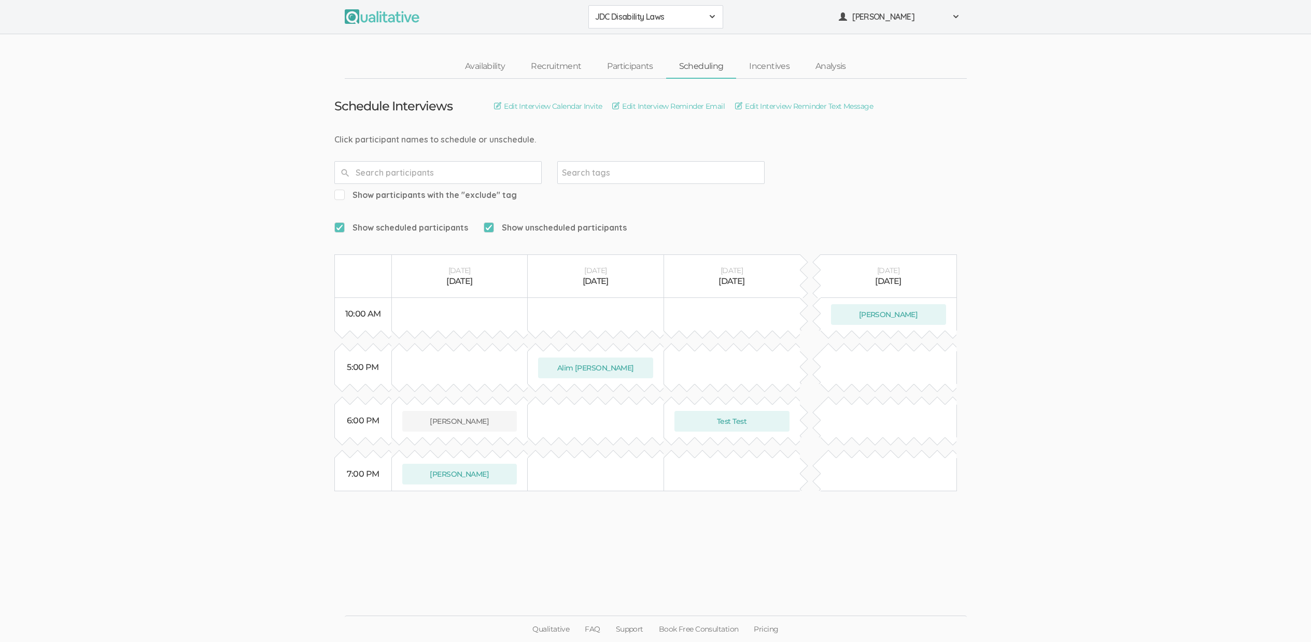 The width and height of the screenshot is (1311, 642). What do you see at coordinates (556, 66) in the screenshot?
I see `a: Recruitment` at bounding box center [556, 66].